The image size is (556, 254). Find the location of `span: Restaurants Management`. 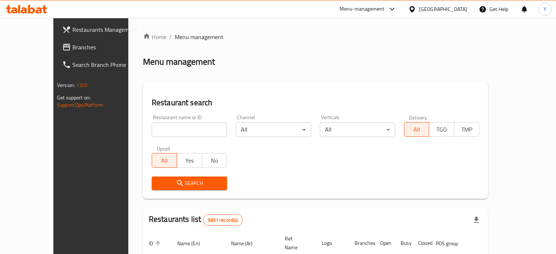

span: Restaurants Management is located at coordinates (106, 30).